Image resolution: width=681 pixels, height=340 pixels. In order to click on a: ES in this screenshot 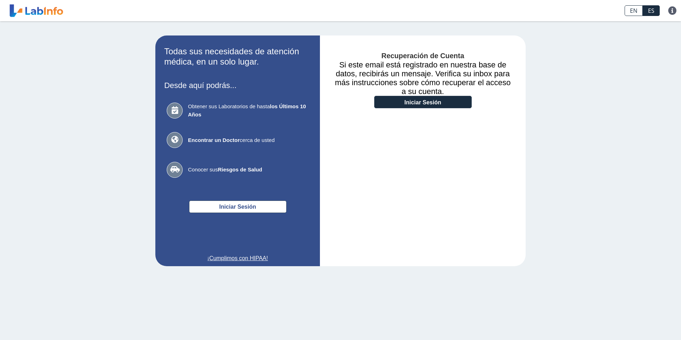, I will do `click(651, 11)`.